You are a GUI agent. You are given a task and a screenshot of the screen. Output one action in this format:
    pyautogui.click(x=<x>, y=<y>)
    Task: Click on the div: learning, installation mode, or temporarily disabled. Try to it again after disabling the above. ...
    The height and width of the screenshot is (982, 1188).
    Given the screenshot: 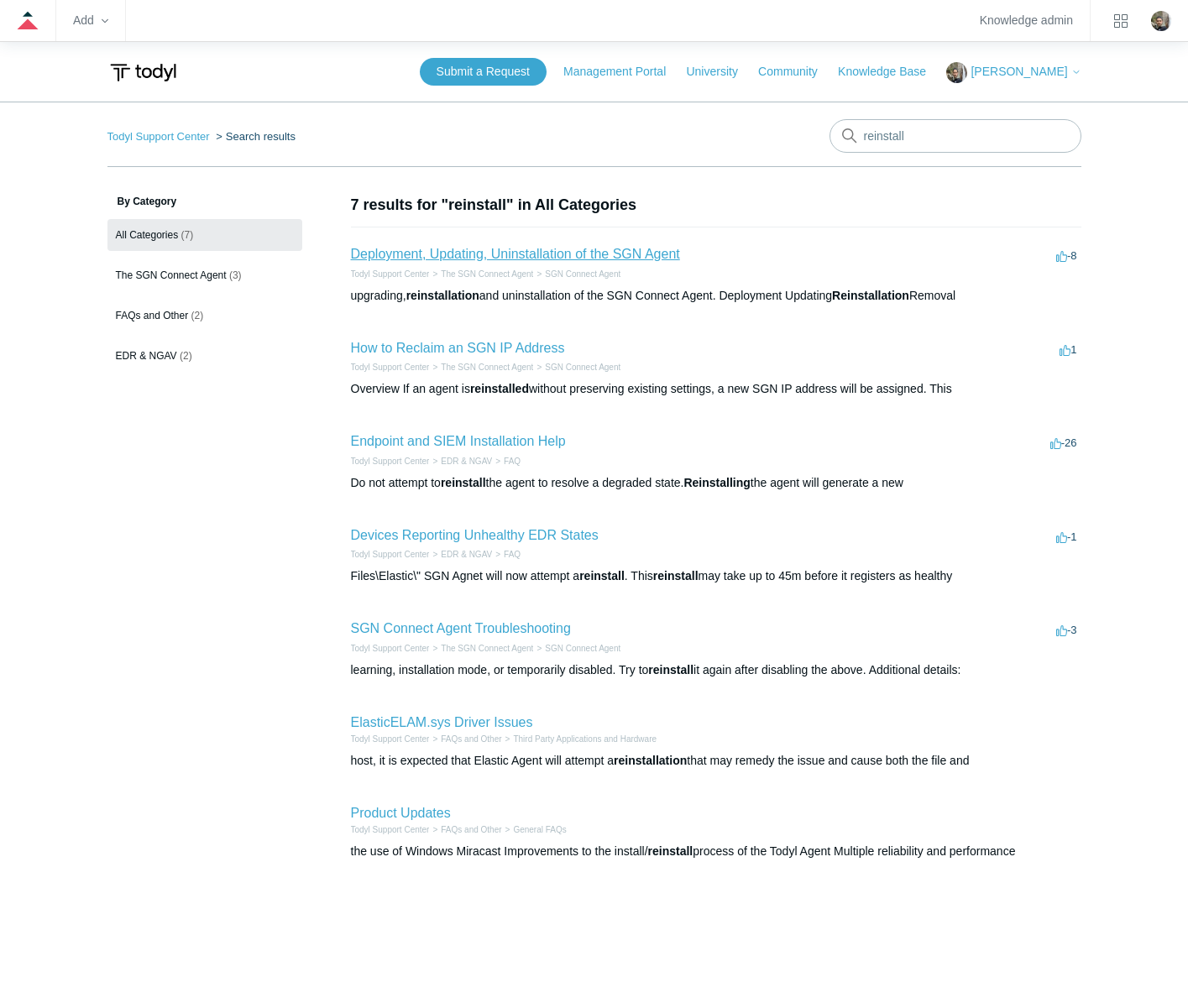 What is the action you would take?
    pyautogui.click(x=716, y=670)
    